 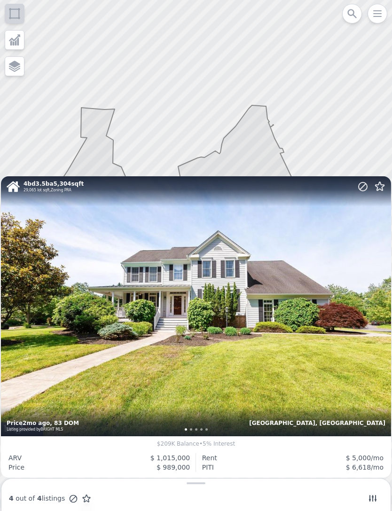 I want to click on span: $ 6,618, so click(x=358, y=467).